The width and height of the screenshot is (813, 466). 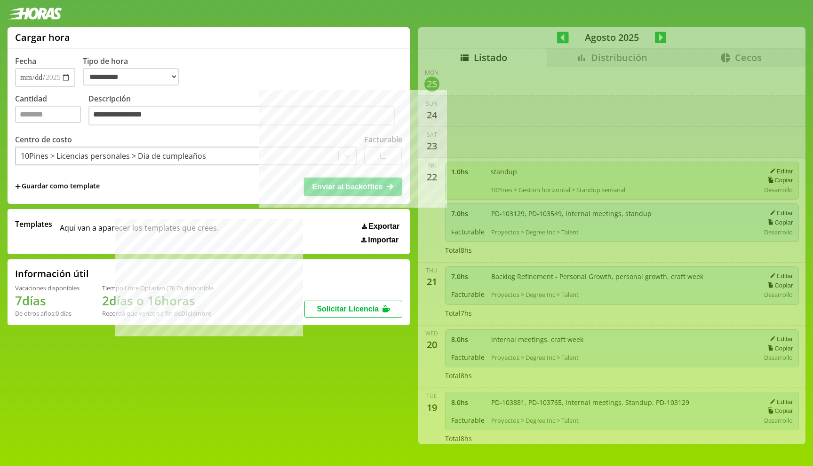 I want to click on div: Vacaciones disponibles, so click(x=47, y=288).